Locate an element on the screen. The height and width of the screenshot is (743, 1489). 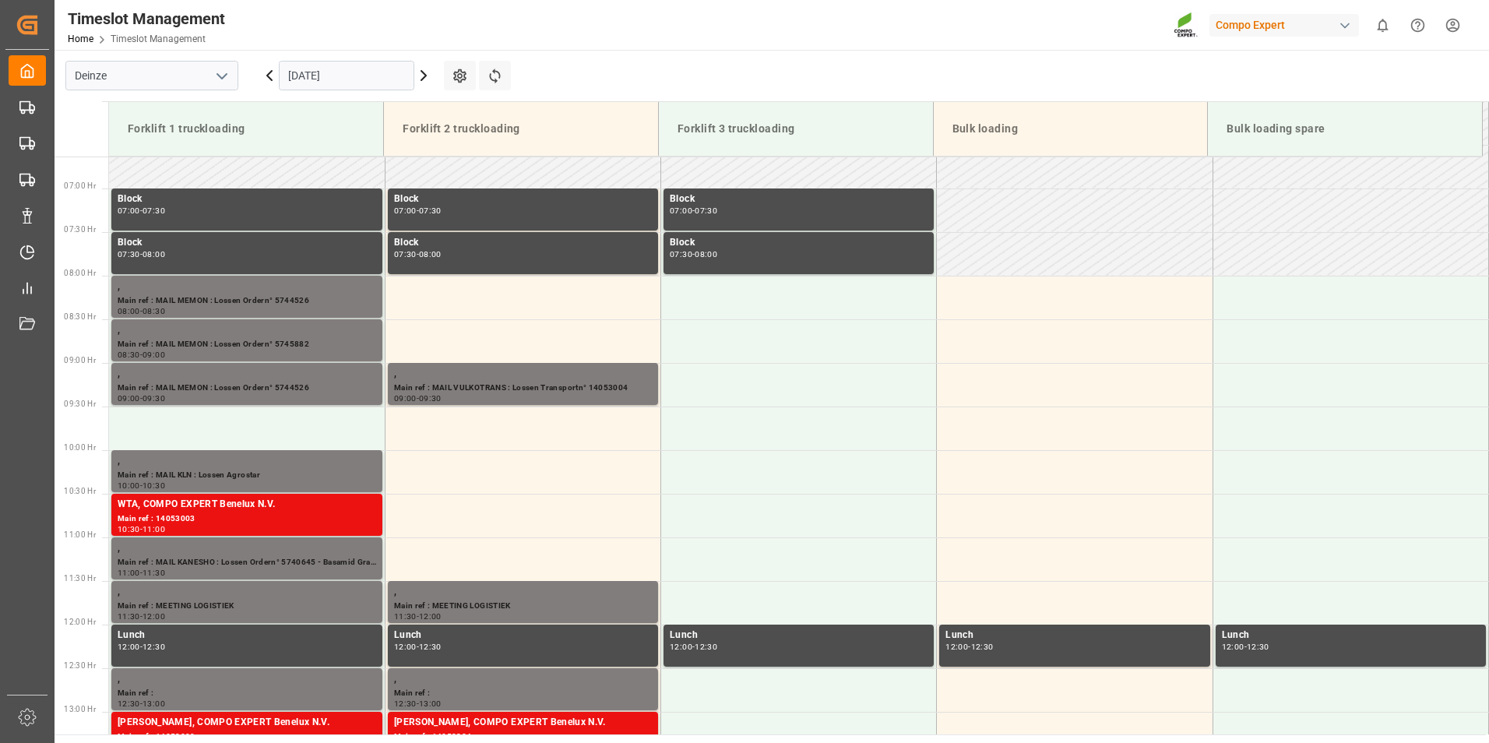
input: Type to search/select is located at coordinates (152, 76).